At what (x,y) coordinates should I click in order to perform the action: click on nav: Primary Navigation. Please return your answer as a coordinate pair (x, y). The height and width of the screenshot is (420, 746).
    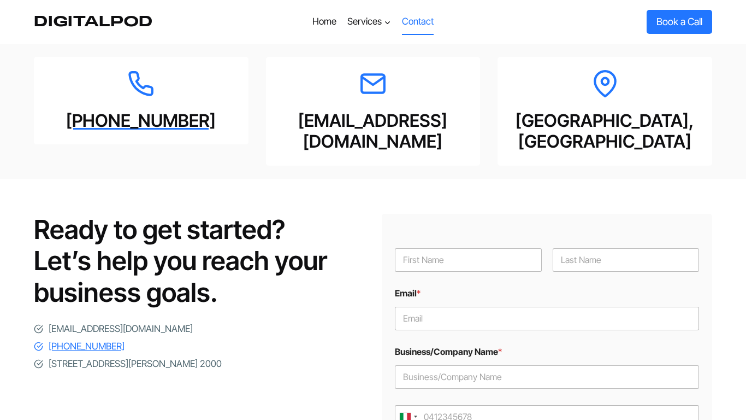
    Looking at the image, I should click on (373, 22).